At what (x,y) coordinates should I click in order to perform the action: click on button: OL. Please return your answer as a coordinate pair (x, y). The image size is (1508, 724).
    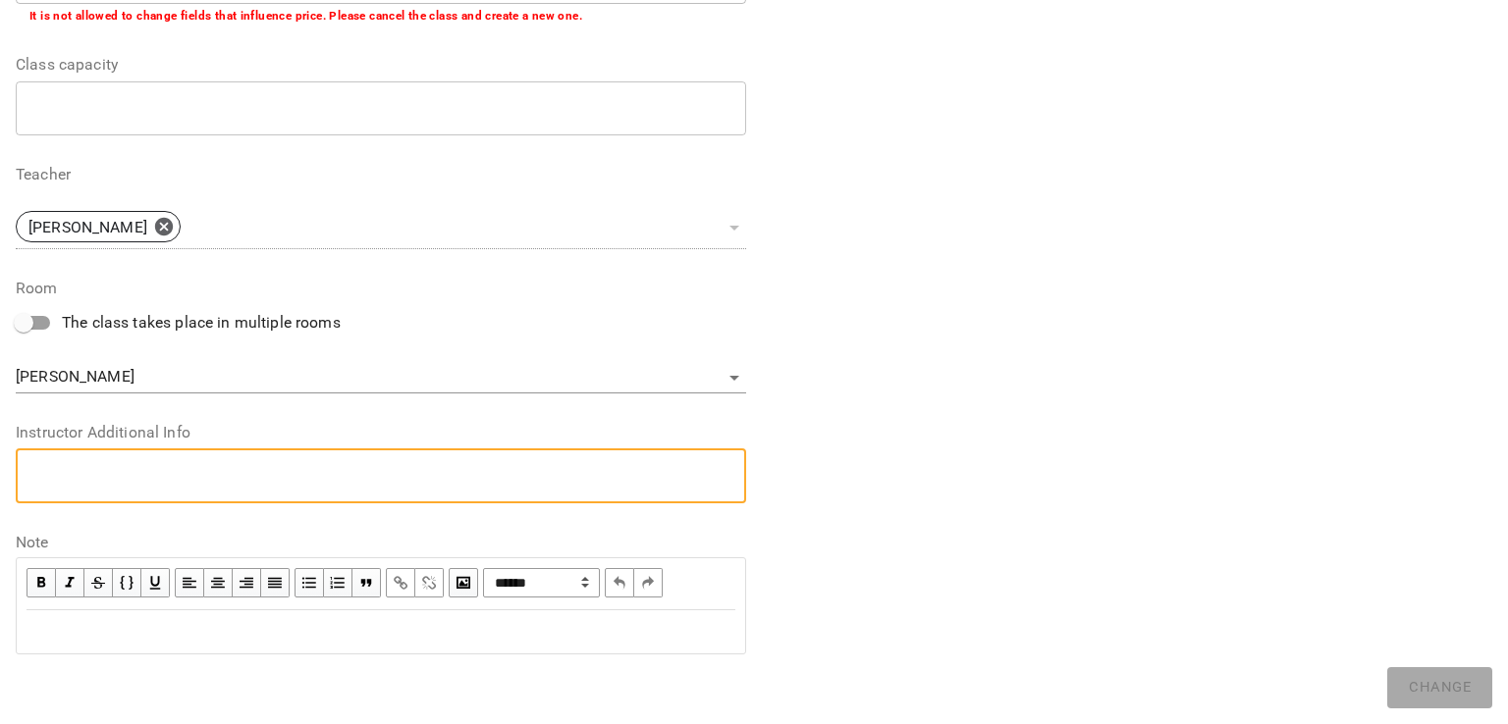
    Looking at the image, I should click on (338, 583).